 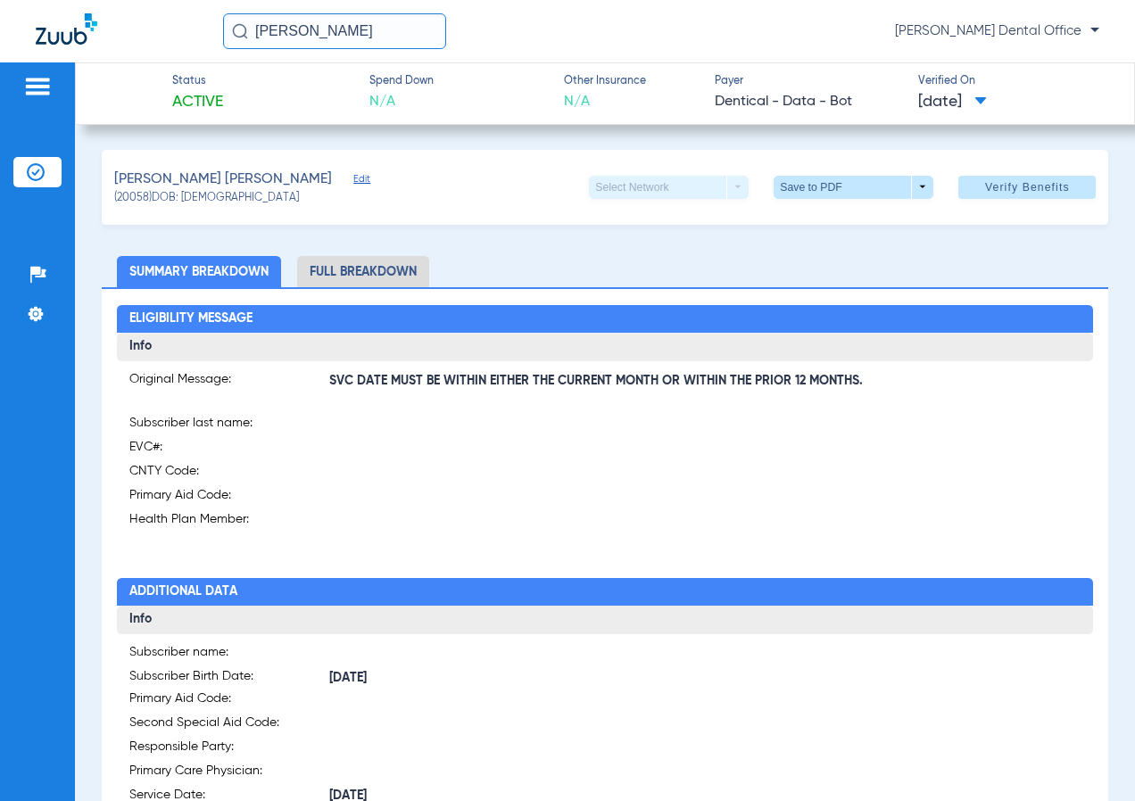 What do you see at coordinates (605, 593) in the screenshot?
I see `h2: Additional Data` at bounding box center [605, 593].